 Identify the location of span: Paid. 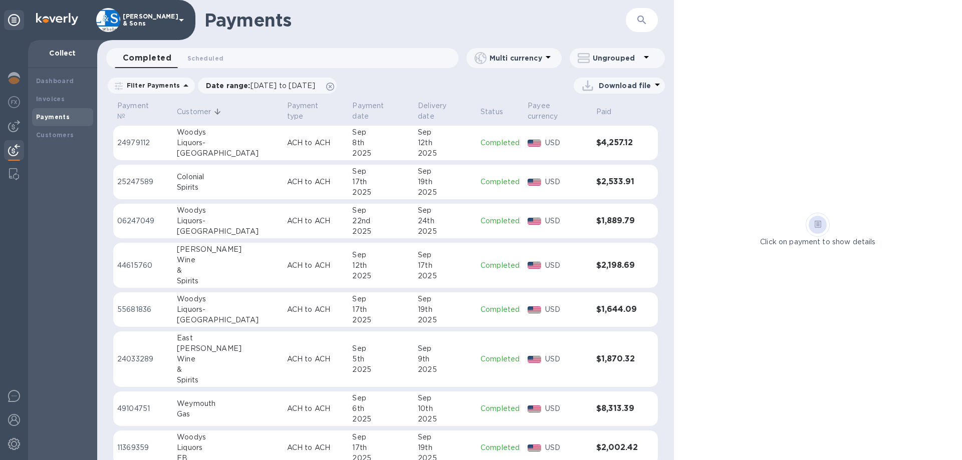
(610, 112).